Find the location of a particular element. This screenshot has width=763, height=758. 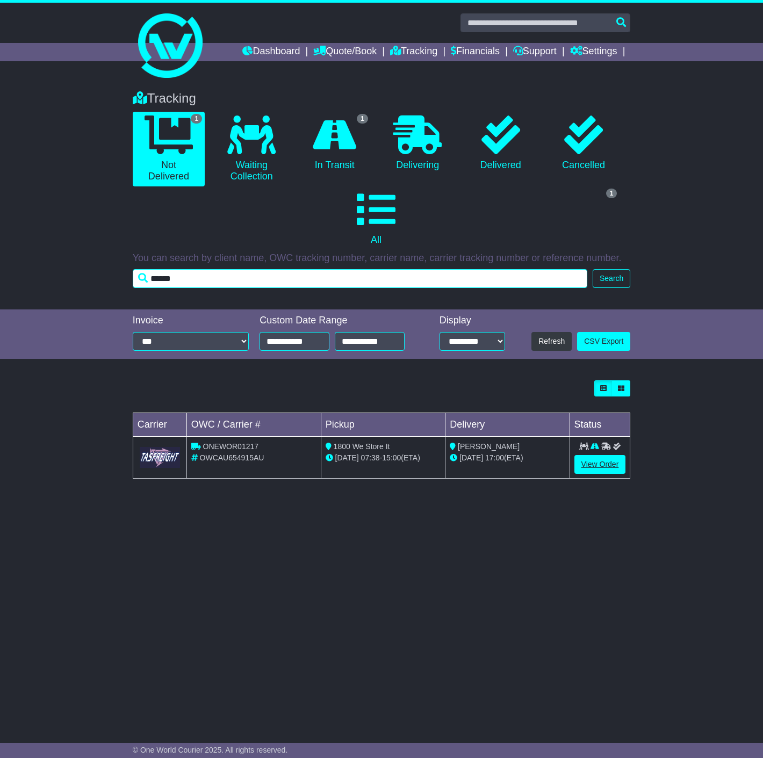

div: Display is located at coordinates (472, 321).